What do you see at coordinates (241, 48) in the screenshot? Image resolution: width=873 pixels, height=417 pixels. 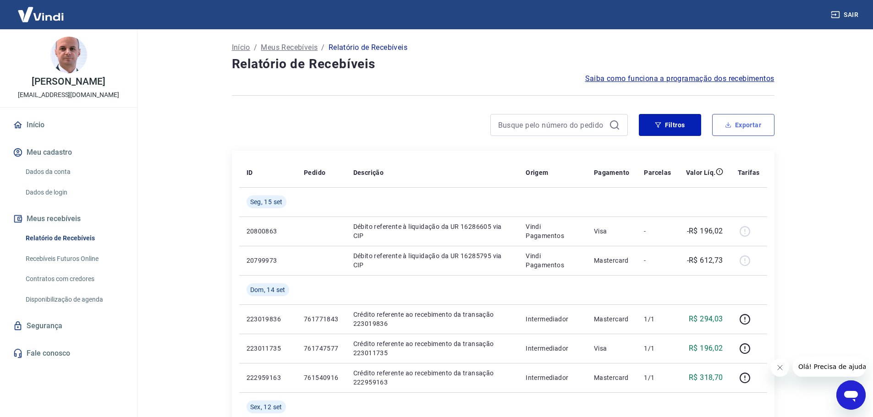 I see `p: Início` at bounding box center [241, 48].